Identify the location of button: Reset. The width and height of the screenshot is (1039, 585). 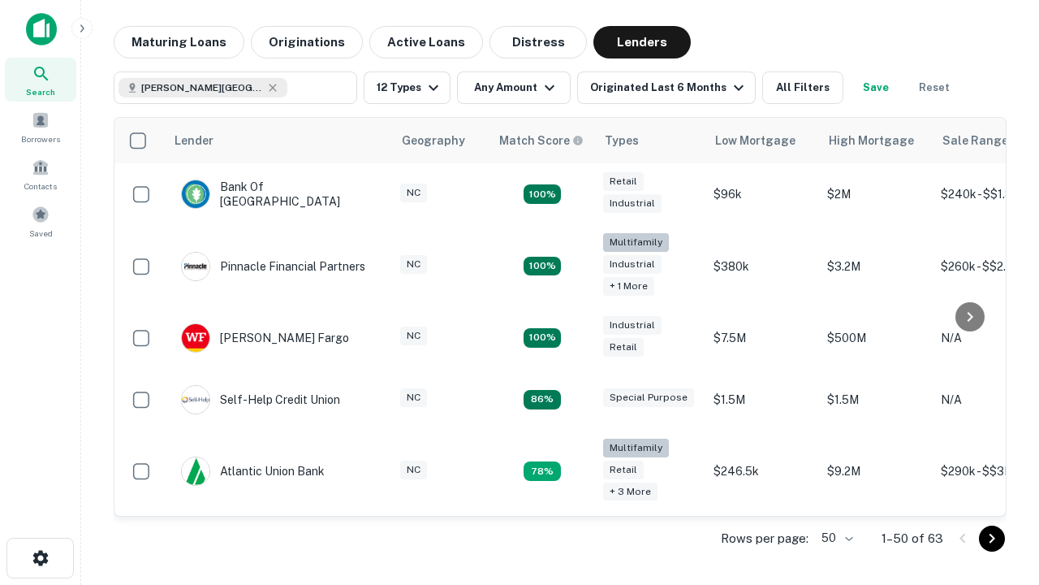
(935, 88).